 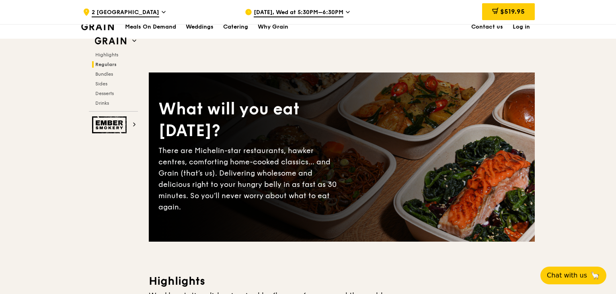 I want to click on a: Contact us, so click(x=487, y=27).